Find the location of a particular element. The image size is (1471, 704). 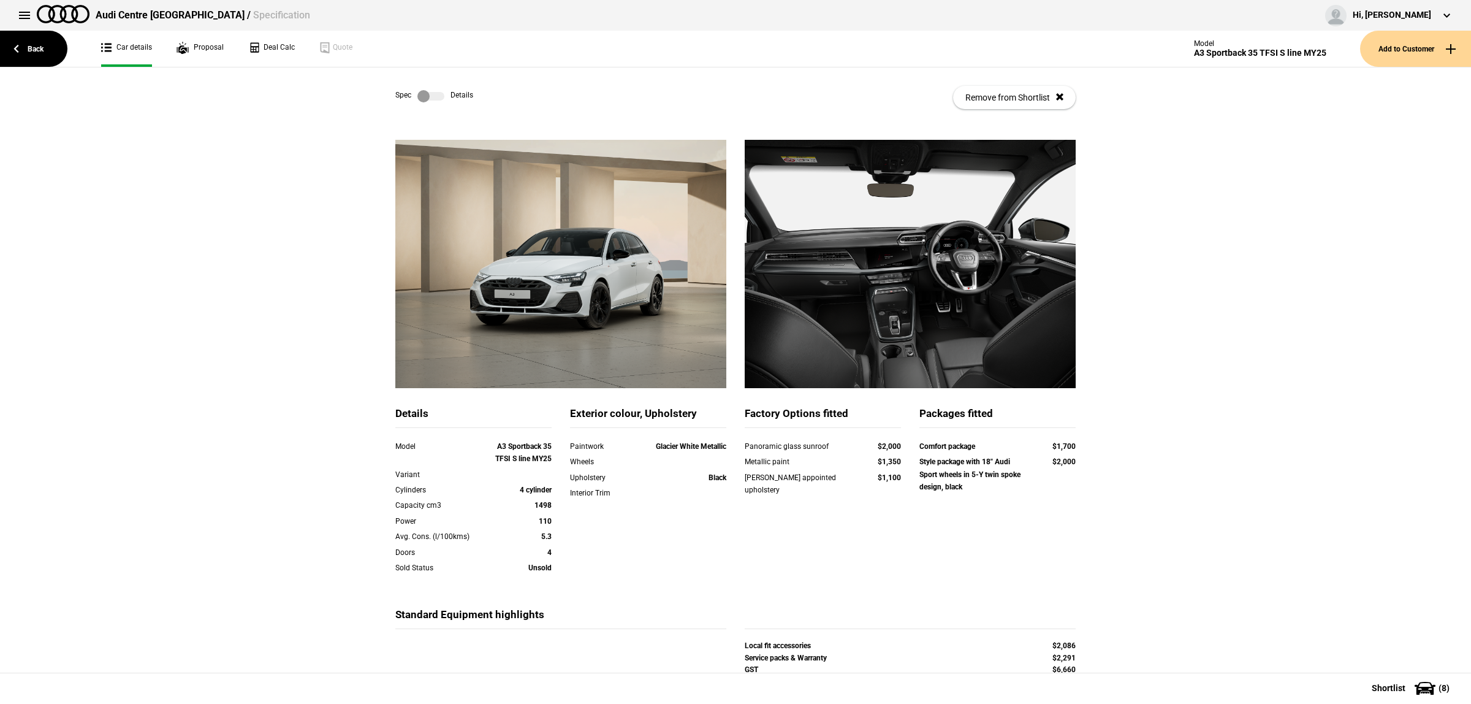

strong: 5.3 is located at coordinates (546, 536).